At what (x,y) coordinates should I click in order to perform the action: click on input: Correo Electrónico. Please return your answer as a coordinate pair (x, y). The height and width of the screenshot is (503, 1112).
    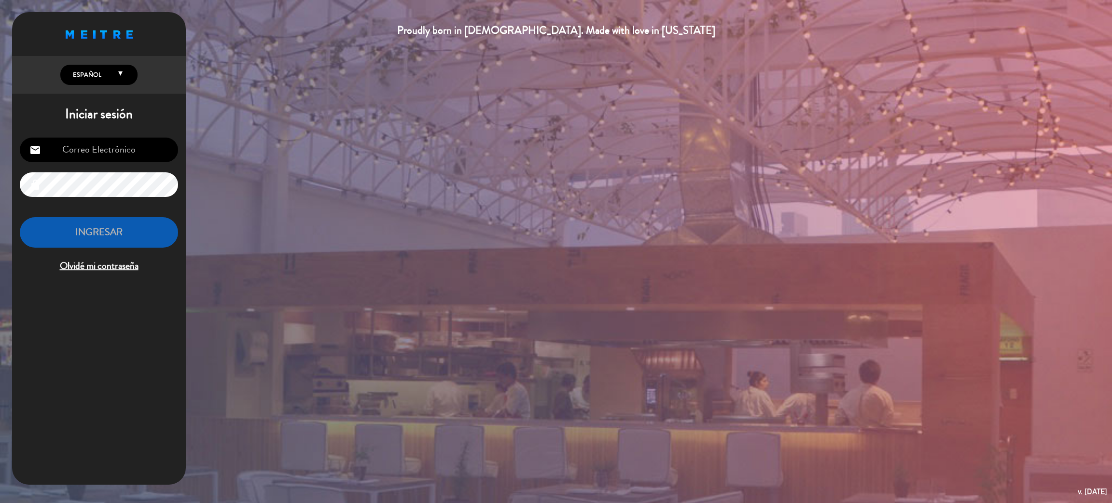
    Looking at the image, I should click on (99, 150).